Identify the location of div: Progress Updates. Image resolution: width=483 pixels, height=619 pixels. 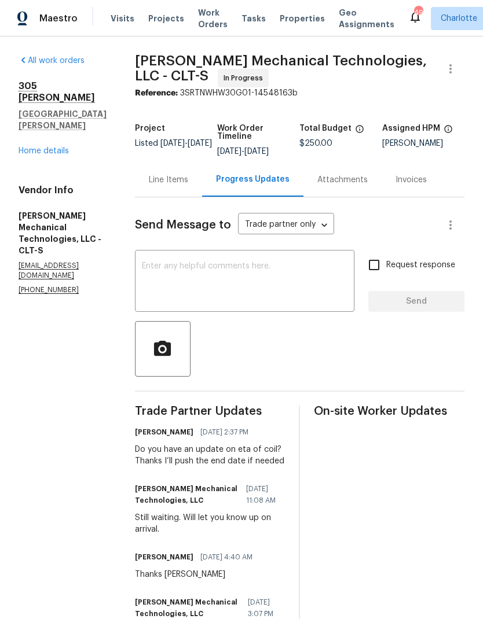
(252, 179).